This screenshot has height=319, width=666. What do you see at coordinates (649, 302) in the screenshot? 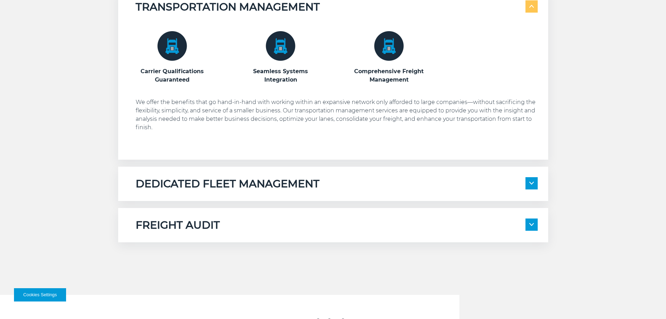
I see `div: Widget de chat` at bounding box center [649, 302].